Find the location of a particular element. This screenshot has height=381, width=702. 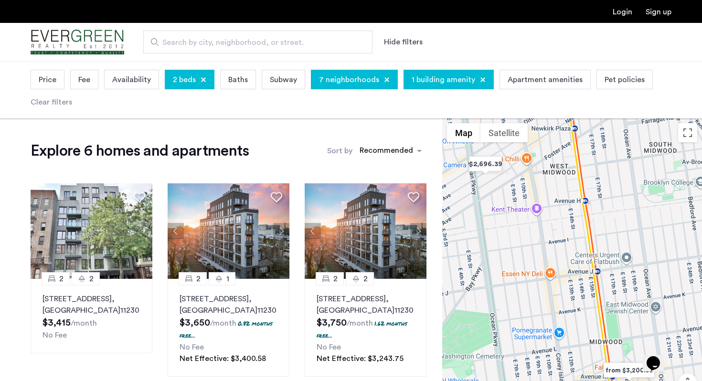

span: Fee is located at coordinates (84, 80).